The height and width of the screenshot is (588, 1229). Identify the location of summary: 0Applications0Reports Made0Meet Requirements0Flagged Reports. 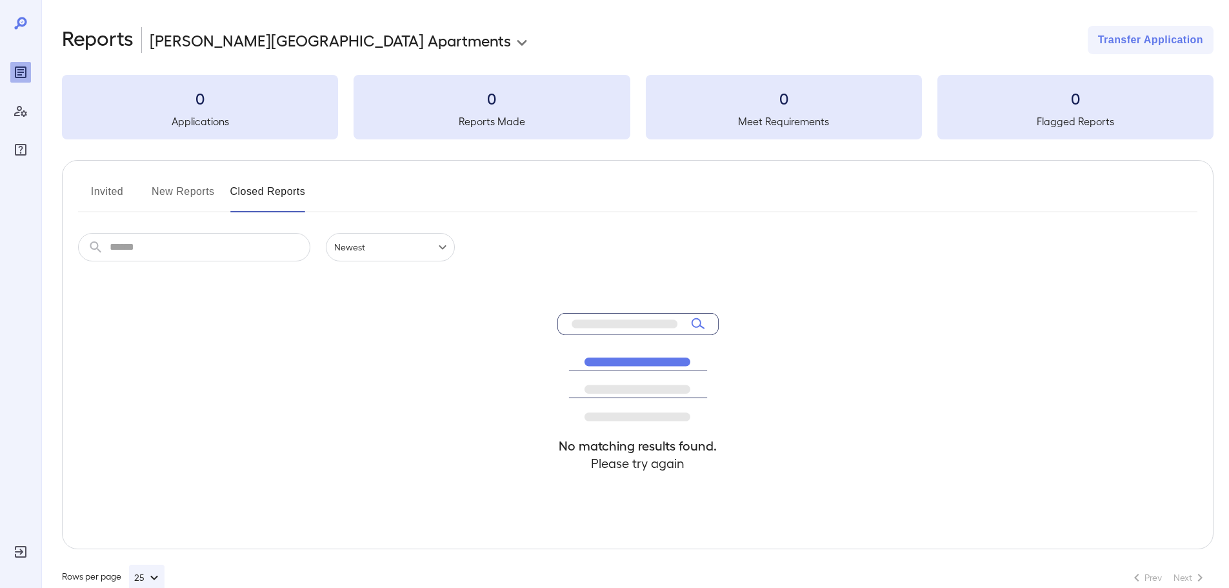
(637, 107).